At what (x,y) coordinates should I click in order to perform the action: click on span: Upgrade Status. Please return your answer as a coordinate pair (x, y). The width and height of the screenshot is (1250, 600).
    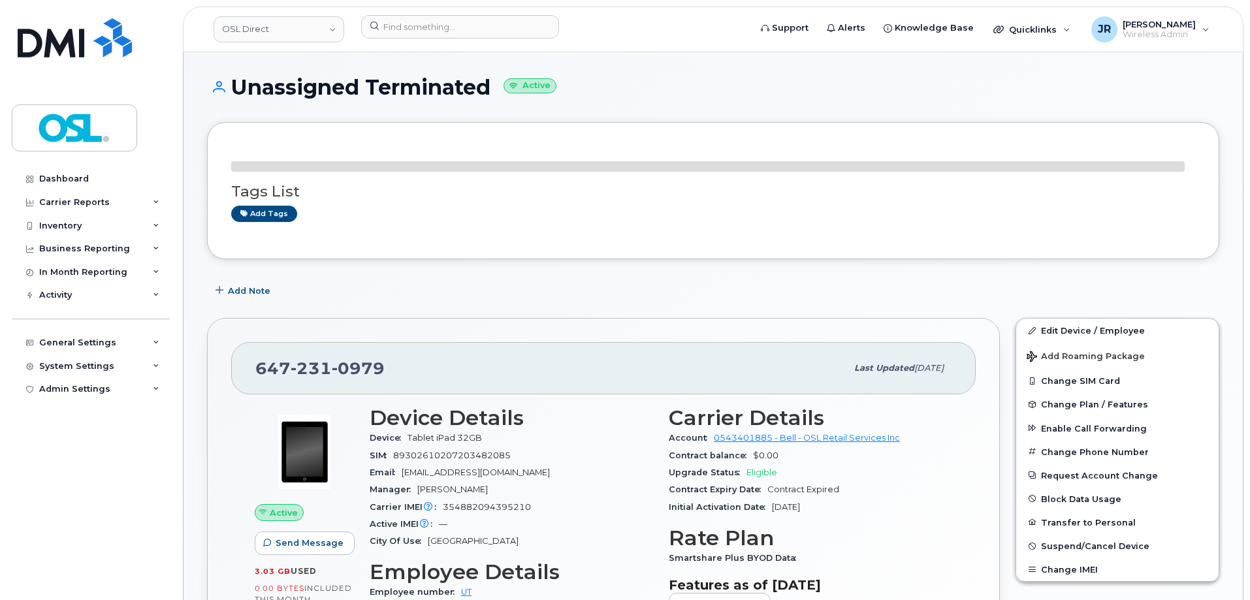
    Looking at the image, I should click on (707, 472).